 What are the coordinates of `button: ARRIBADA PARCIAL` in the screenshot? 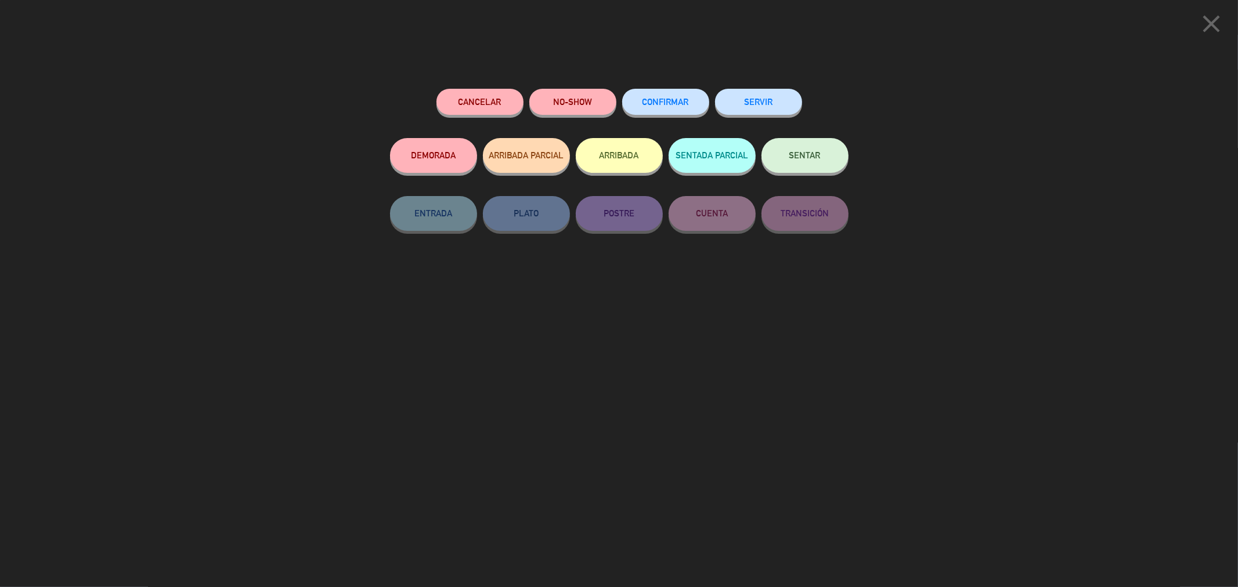 It's located at (526, 155).